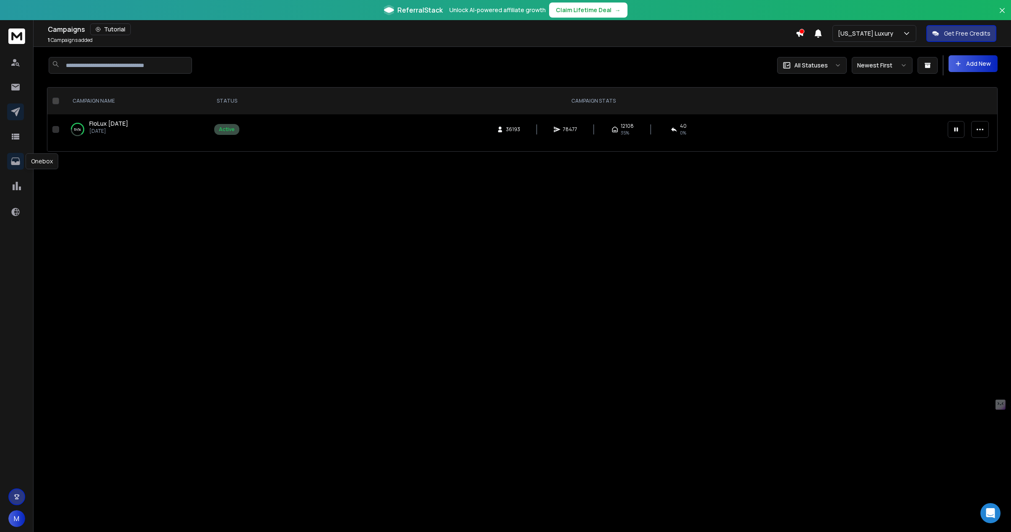 The image size is (1011, 532). I want to click on button: Add New, so click(972, 64).